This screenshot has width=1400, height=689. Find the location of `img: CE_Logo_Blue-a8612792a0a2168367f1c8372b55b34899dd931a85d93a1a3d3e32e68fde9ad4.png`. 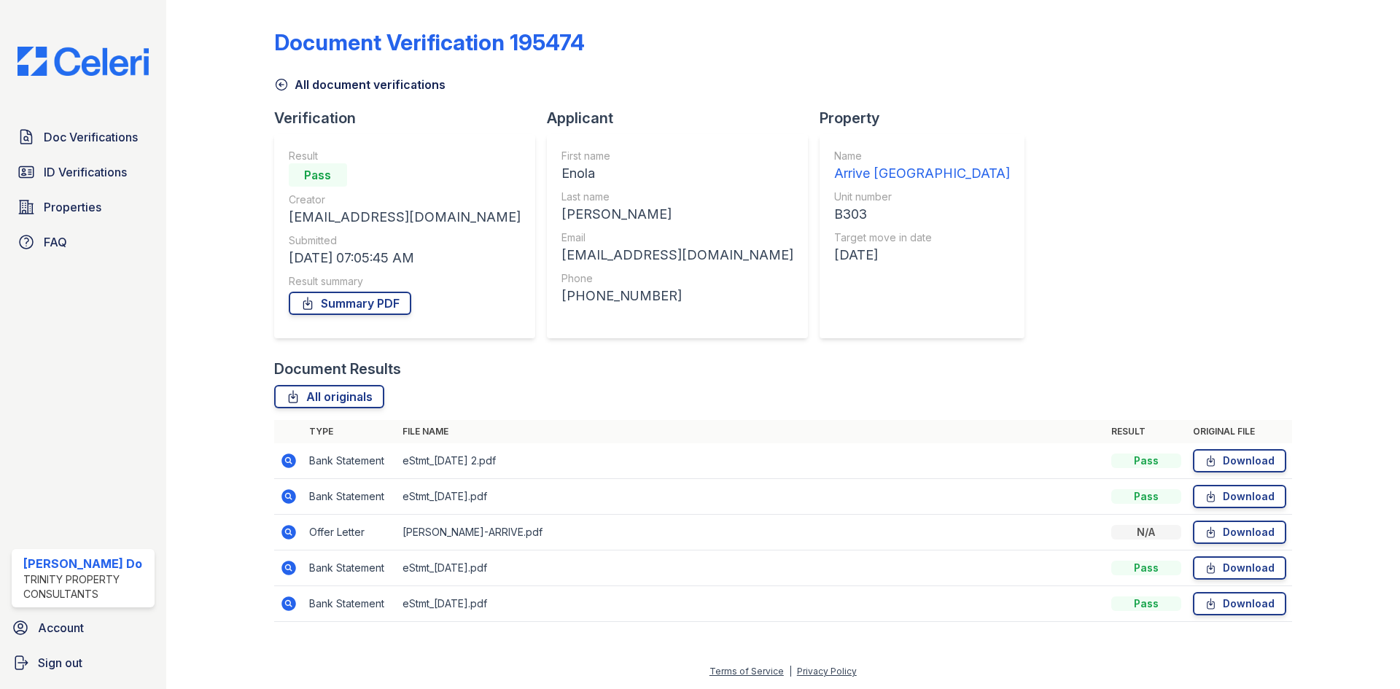

img: CE_Logo_Blue-a8612792a0a2168367f1c8372b55b34899dd931a85d93a1a3d3e32e68fde9ad4.png is located at coordinates (83, 61).